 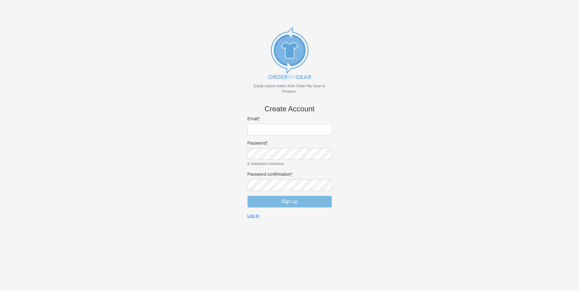 I want to click on small: 6 characters minimum, so click(x=289, y=164).